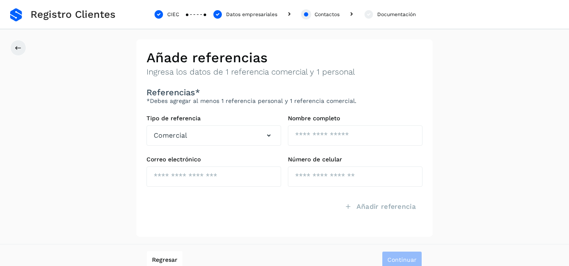  What do you see at coordinates (252, 14) in the screenshot?
I see `div: Datos empresariales` at bounding box center [252, 14].